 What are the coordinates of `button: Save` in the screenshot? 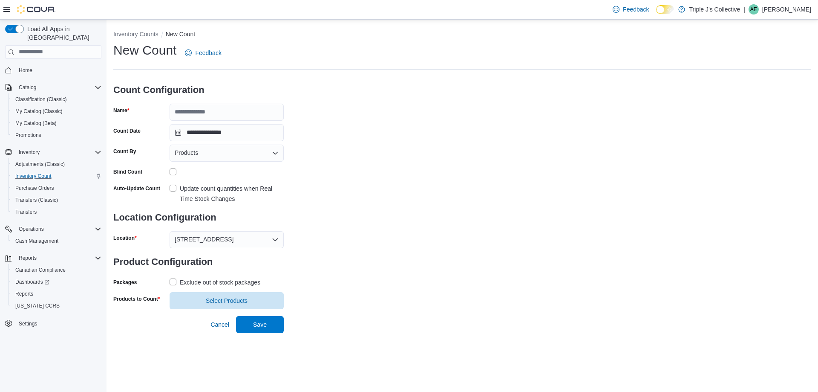 It's located at (260, 324).